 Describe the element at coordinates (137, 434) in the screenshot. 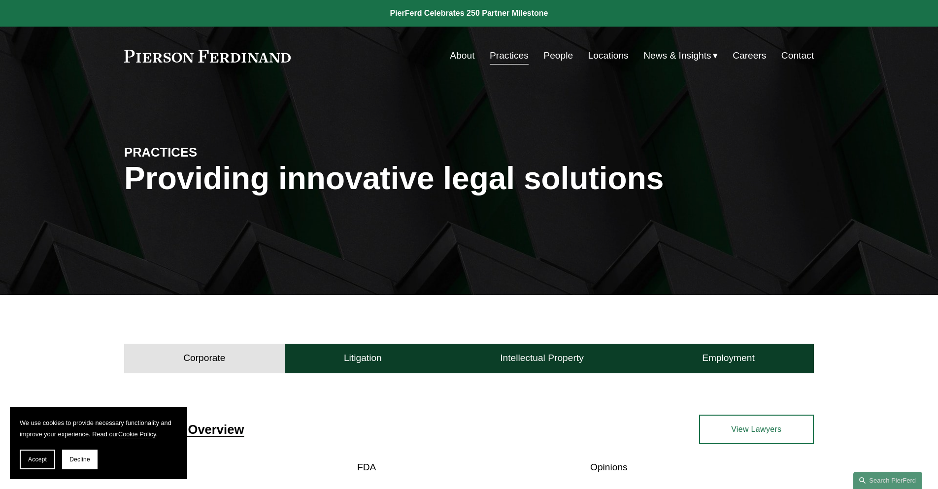

I see `a: Cookie Policy` at that location.